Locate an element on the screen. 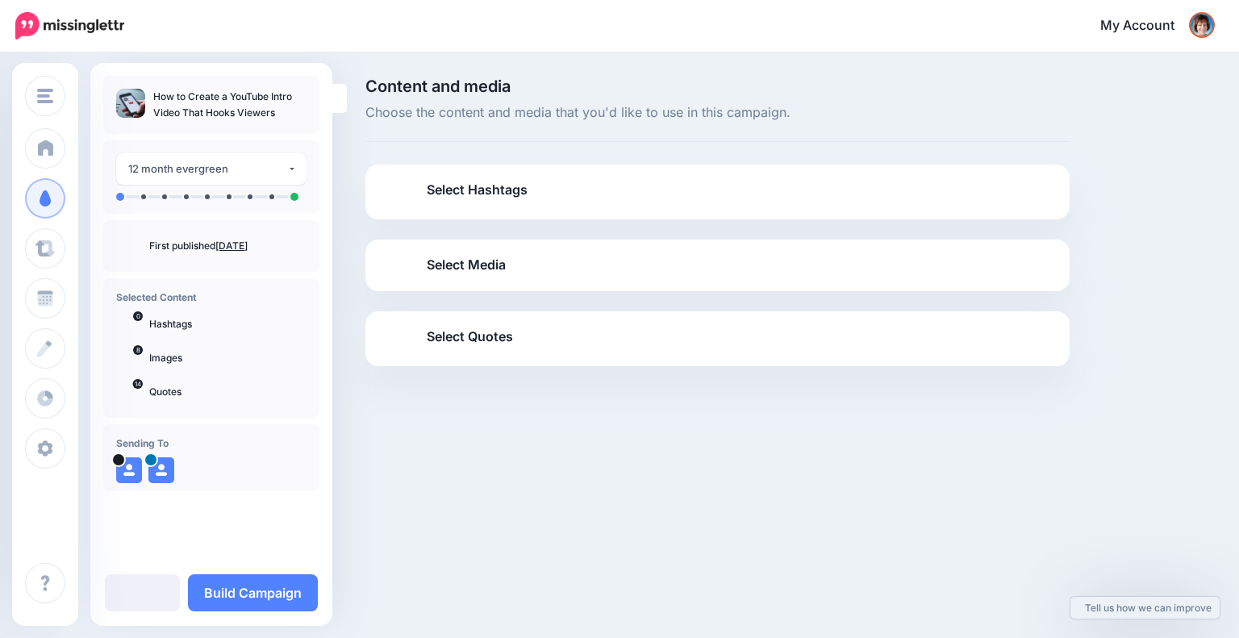  span: Content and media is located at coordinates (717, 86).